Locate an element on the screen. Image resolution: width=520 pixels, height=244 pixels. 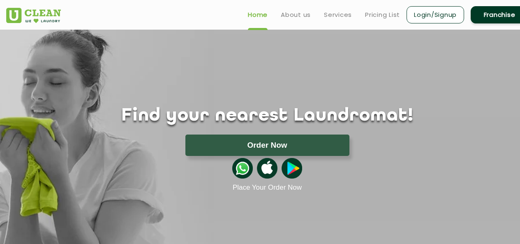
img: whatsappicon.png is located at coordinates (243, 168).